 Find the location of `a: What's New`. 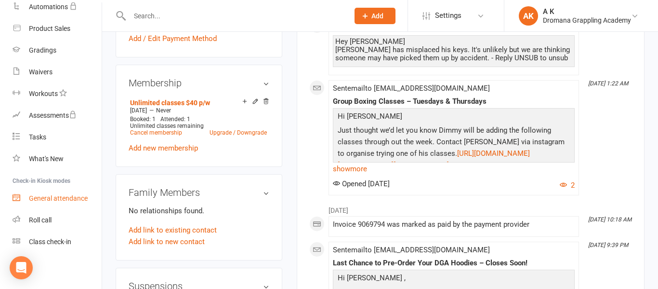

a: What's New is located at coordinates (57, 158).